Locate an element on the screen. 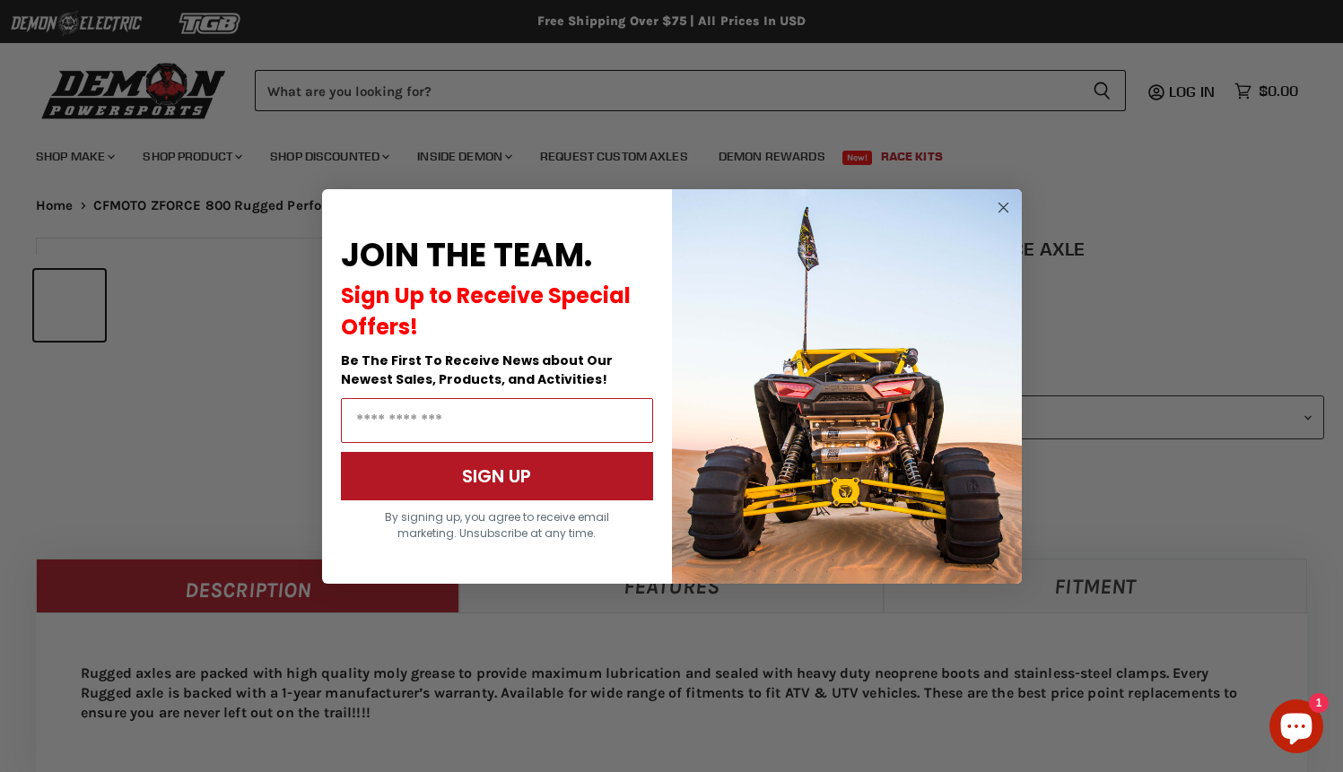  span: Sign Up to Receive Special Offers! is located at coordinates (485, 311).